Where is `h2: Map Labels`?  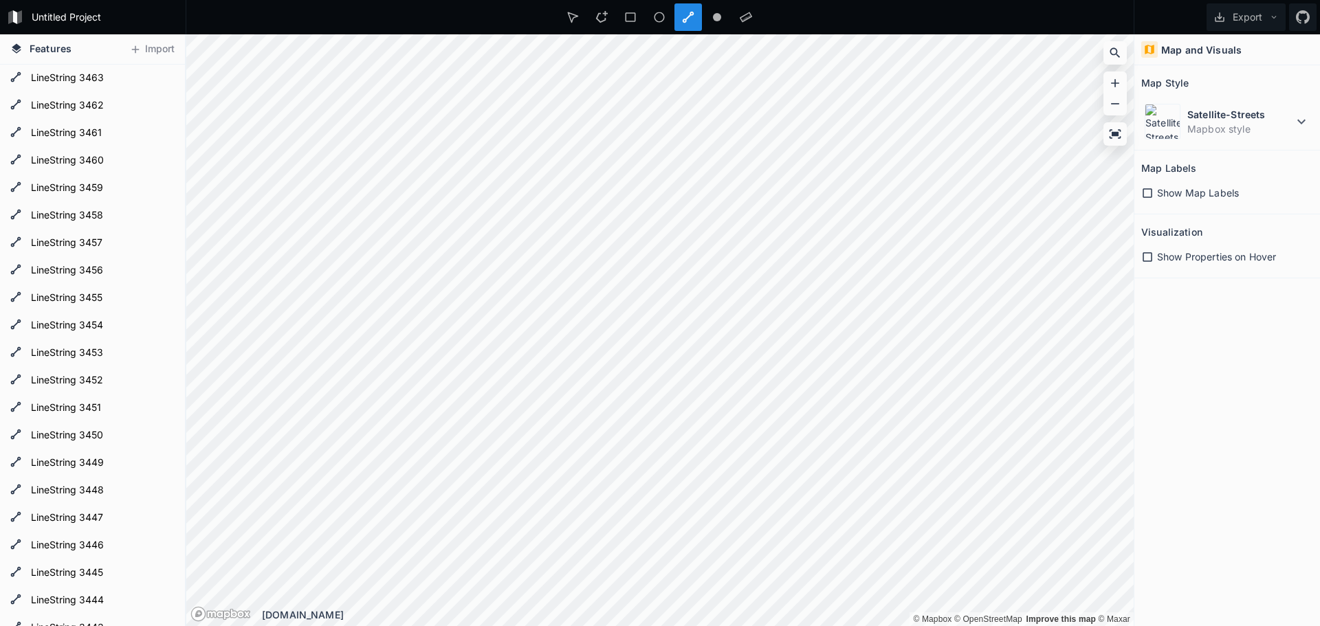 h2: Map Labels is located at coordinates (1169, 168).